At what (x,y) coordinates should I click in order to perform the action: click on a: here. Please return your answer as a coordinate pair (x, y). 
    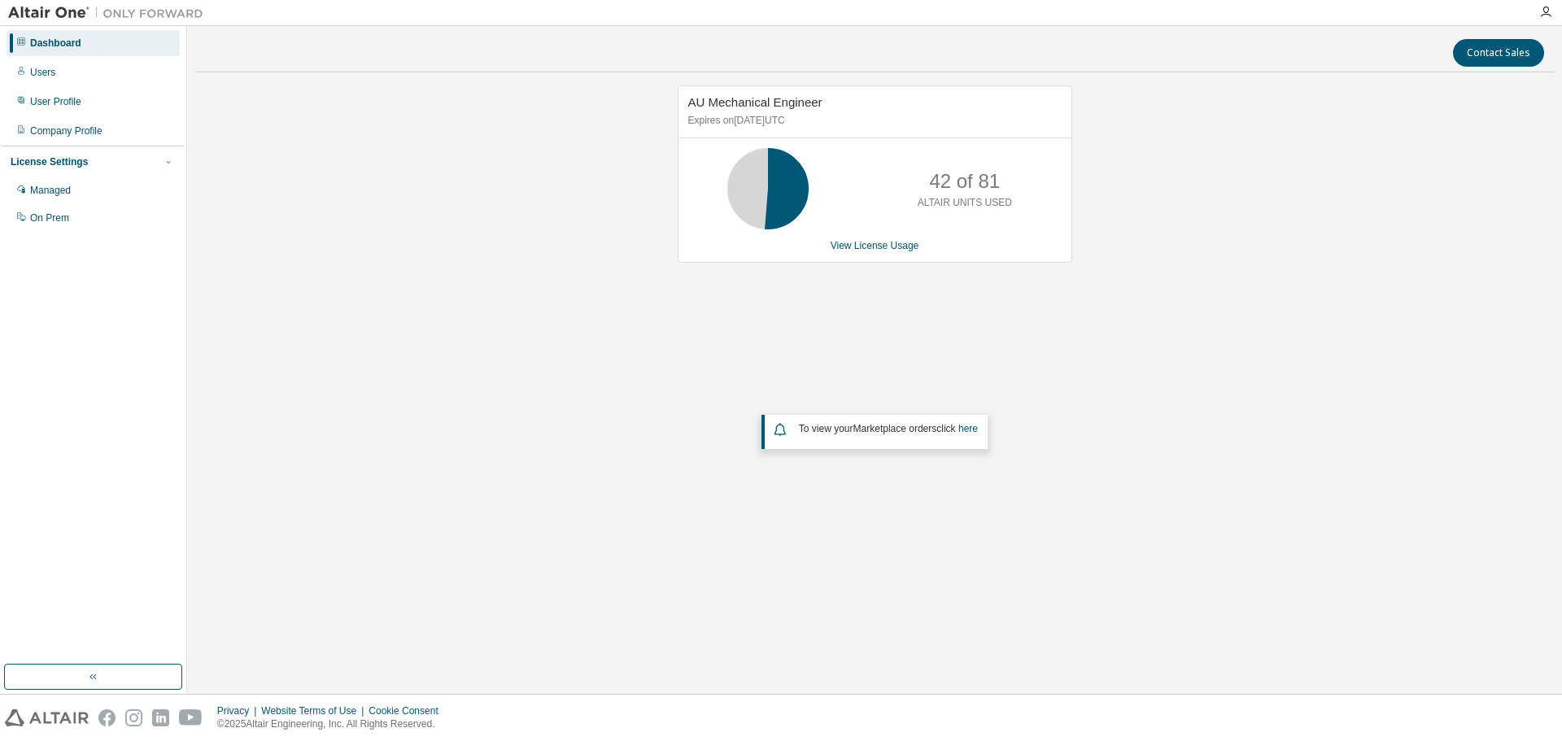
    Looking at the image, I should click on (968, 429).